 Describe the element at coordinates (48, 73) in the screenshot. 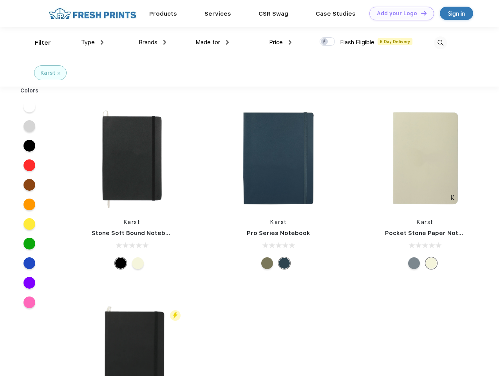

I see `div: Karst` at that location.